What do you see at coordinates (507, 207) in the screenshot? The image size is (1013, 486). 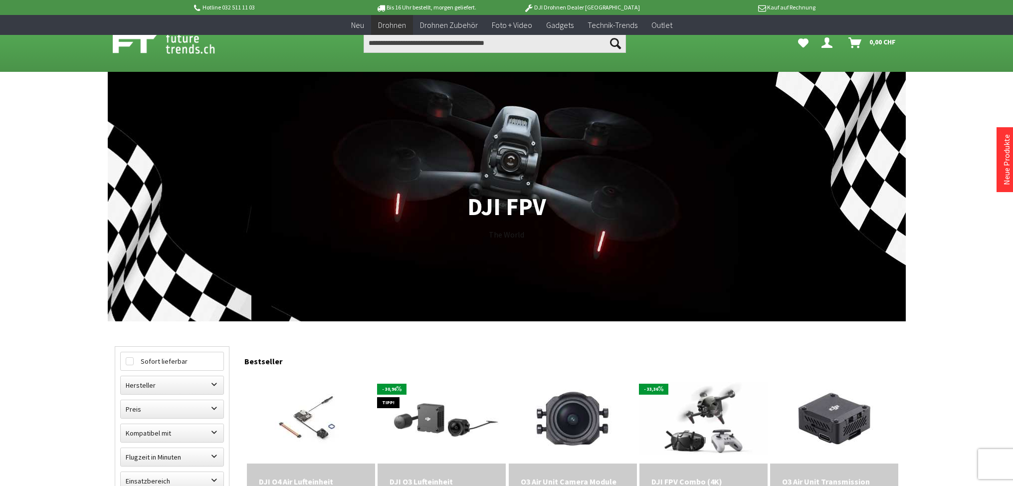 I see `h1: DJI FPV` at bounding box center [507, 207].